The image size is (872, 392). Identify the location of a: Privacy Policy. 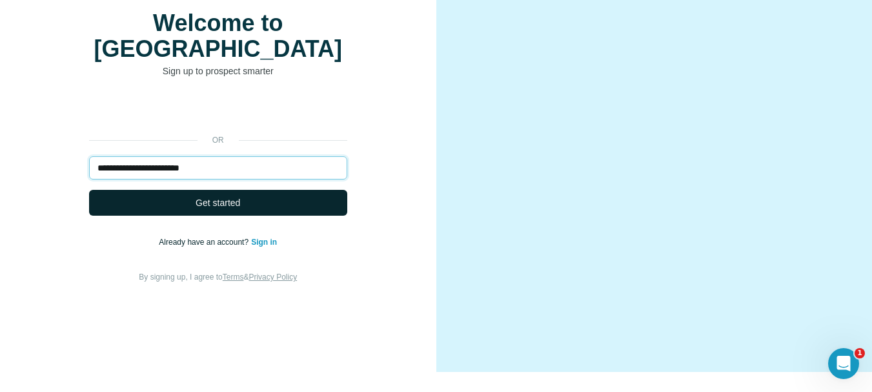
(272, 277).